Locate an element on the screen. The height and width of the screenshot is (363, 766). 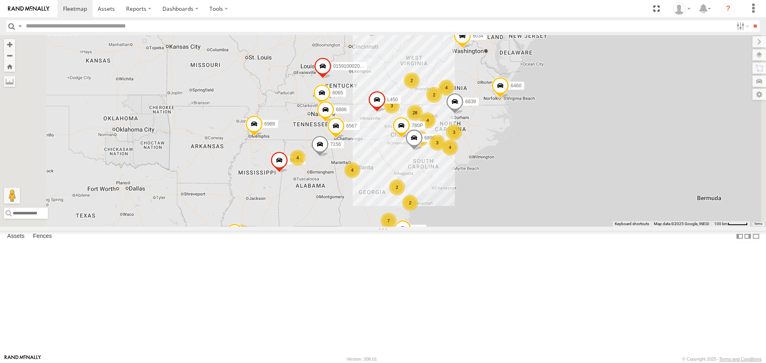
button: Map Scale: 100 km per 46 pixels is located at coordinates (731, 224).